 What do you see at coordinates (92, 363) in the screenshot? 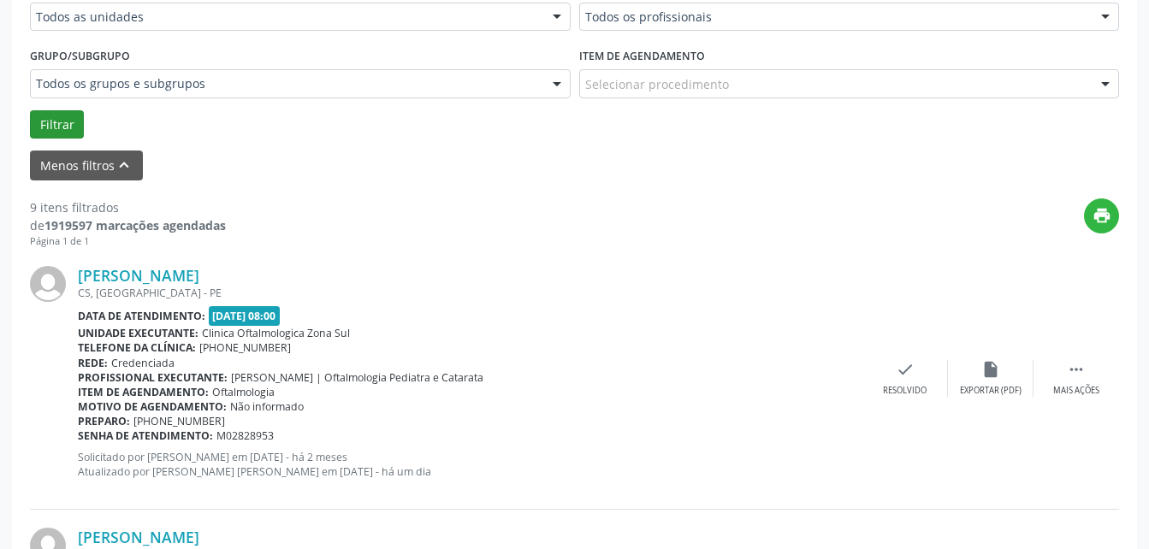
I see `b: Rede:` at bounding box center [92, 363].